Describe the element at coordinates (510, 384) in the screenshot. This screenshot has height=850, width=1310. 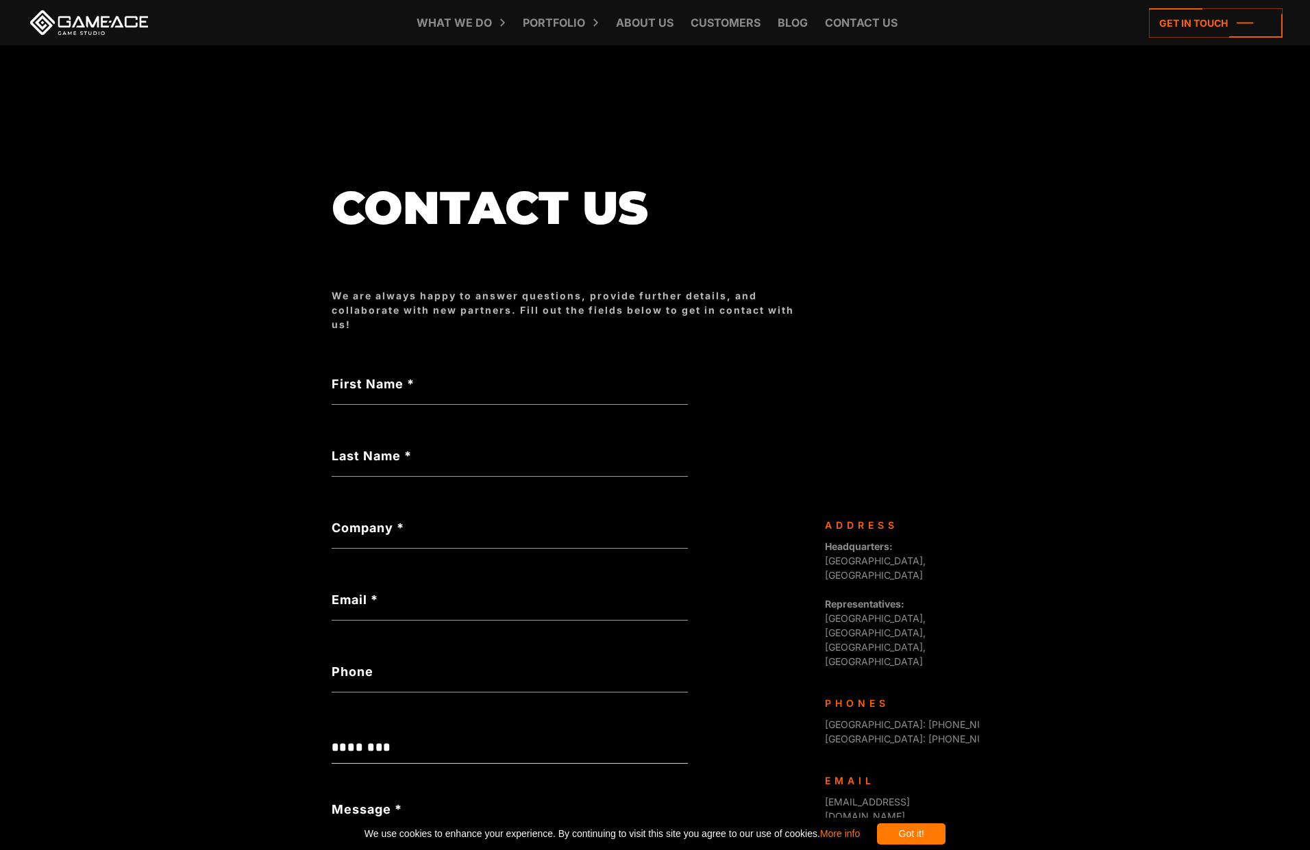
I see `label: First Name *` at that location.